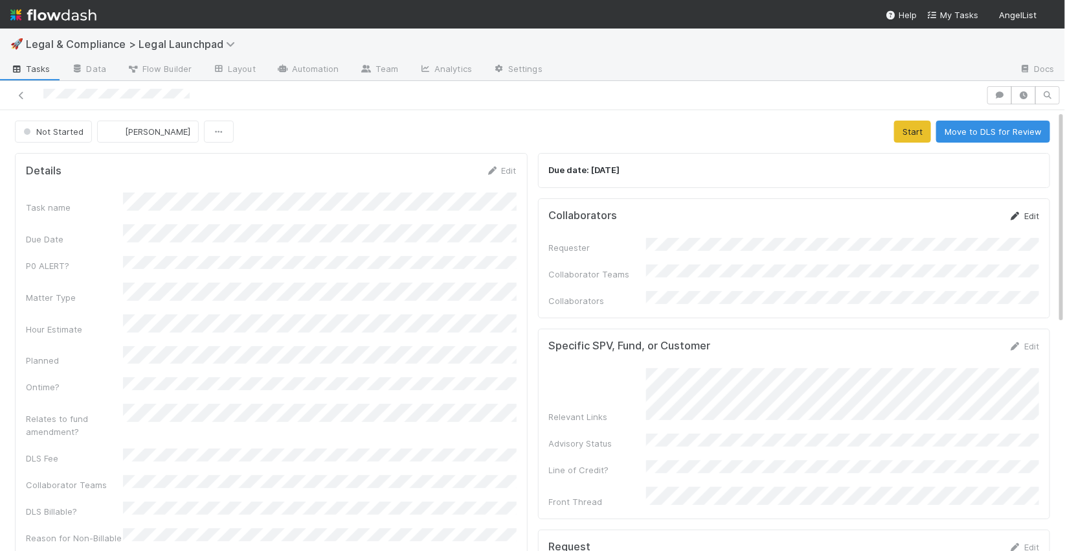 The height and width of the screenshot is (551, 1065). What do you see at coordinates (953, 15) in the screenshot?
I see `a: My Tasks` at bounding box center [953, 15].